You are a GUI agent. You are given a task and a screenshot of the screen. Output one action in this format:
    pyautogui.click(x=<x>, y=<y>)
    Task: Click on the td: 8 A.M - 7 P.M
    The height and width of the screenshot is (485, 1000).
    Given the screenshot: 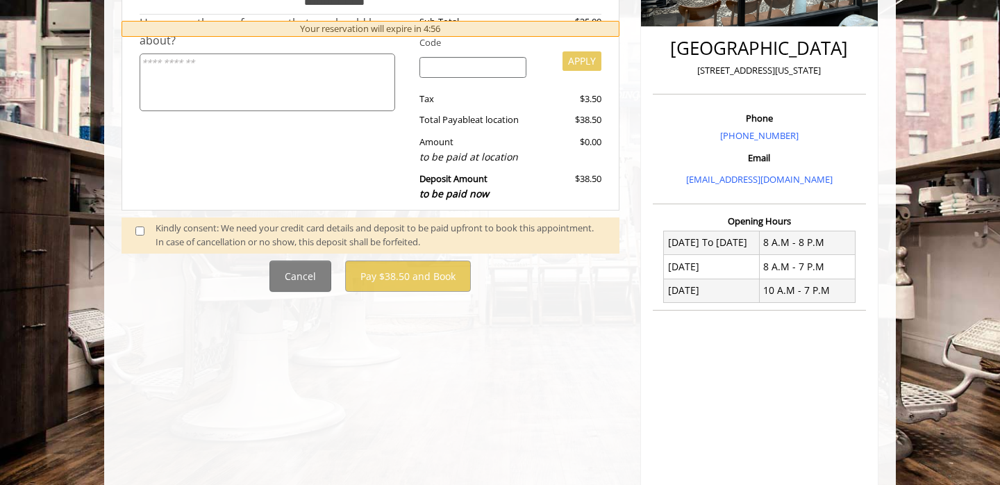 What is the action you would take?
    pyautogui.click(x=807, y=267)
    